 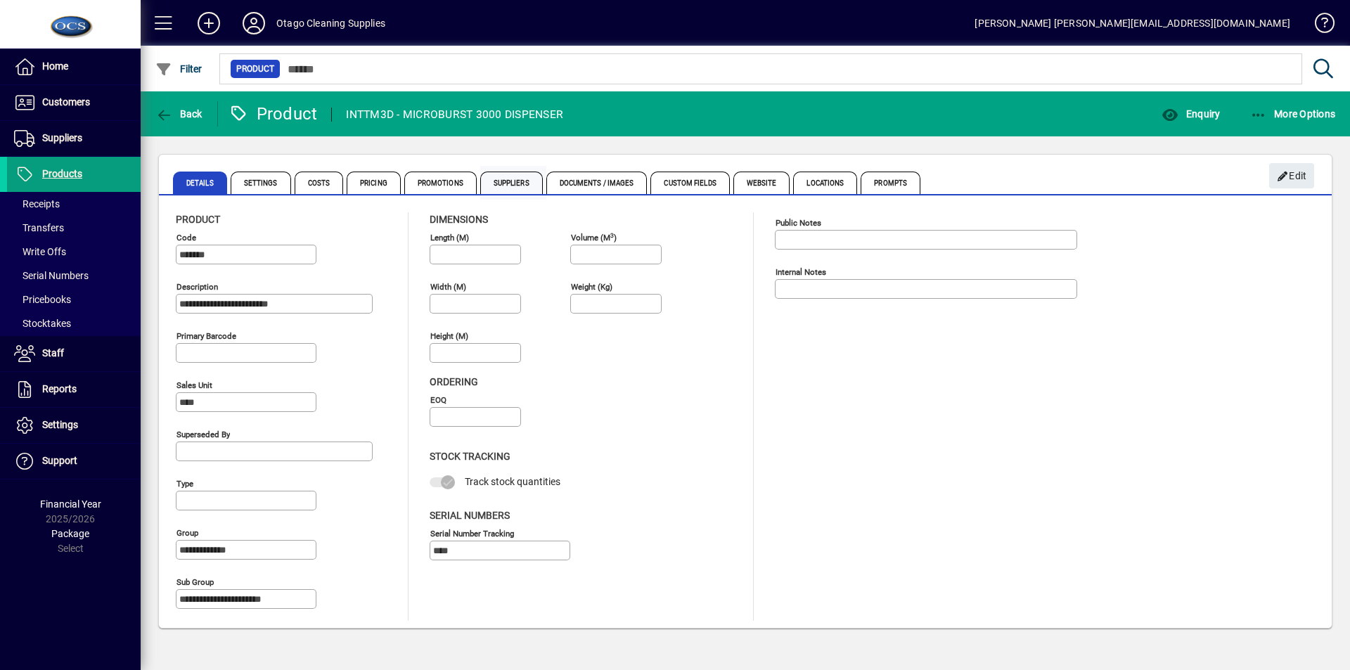 What do you see at coordinates (330, 23) in the screenshot?
I see `div: Otago Cleaning Supplies` at bounding box center [330, 23].